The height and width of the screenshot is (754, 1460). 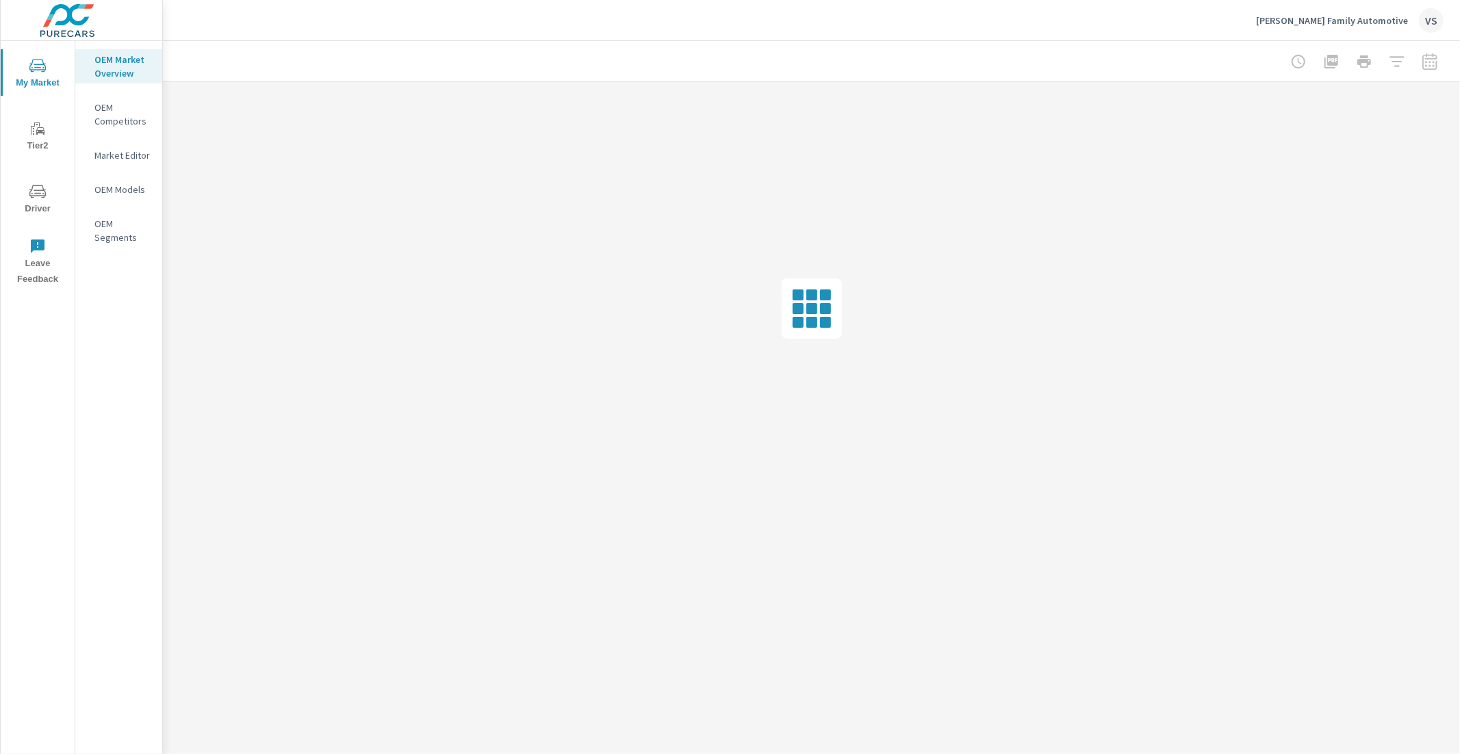 I want to click on span: Driver, so click(x=38, y=200).